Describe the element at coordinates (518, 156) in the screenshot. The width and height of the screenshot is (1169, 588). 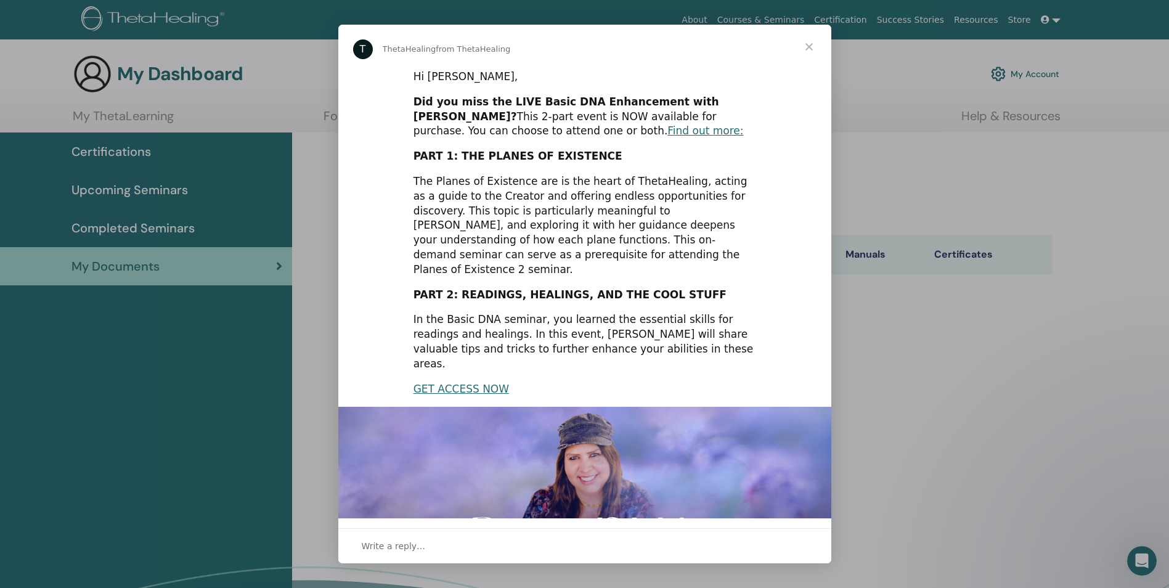
I see `b: PART 1: THE PLANES OF EXISTENCE` at that location.